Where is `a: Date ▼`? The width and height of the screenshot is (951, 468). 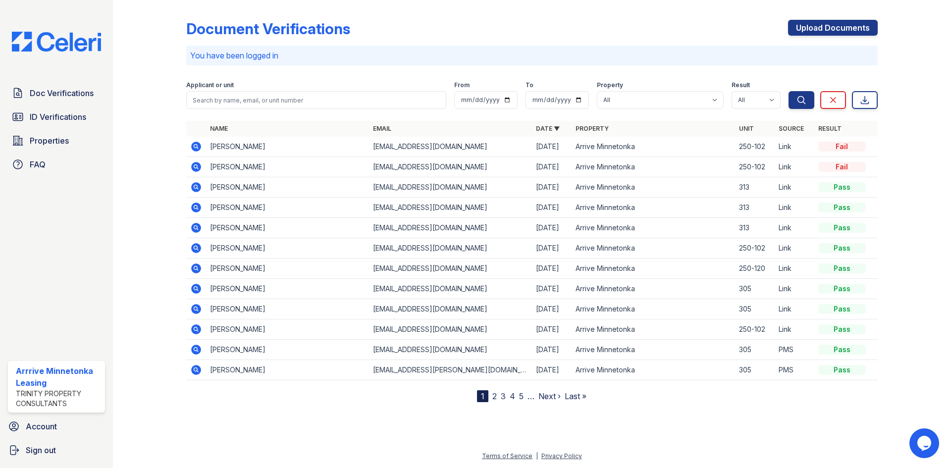
a: Date ▼ is located at coordinates (548, 128).